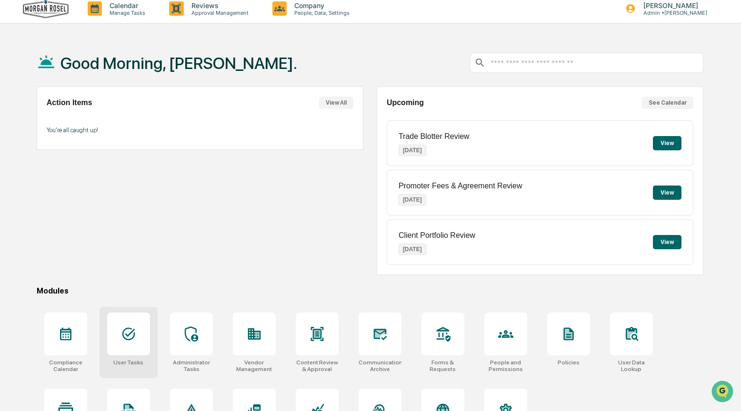 This screenshot has height=411, width=741. I want to click on p: You're all caught up!, so click(200, 130).